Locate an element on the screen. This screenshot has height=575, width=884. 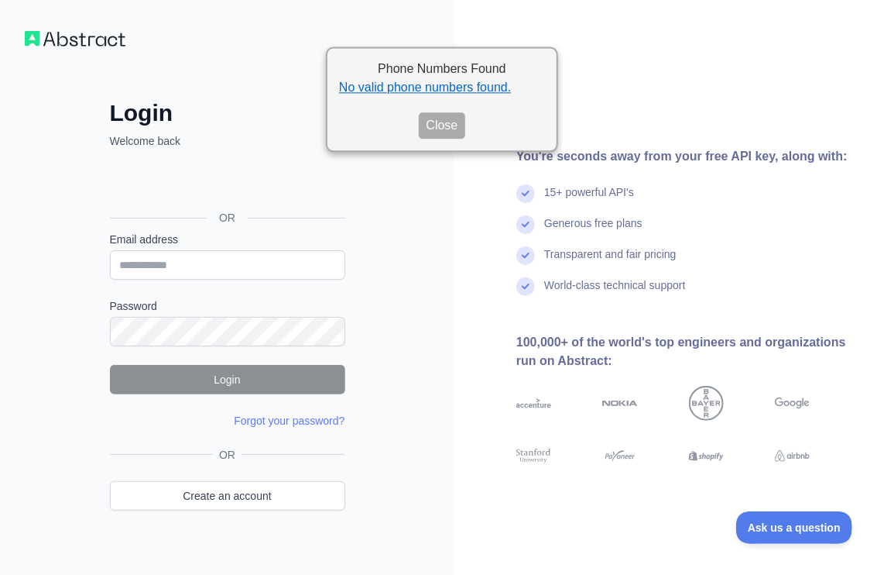
div: 100,000+ of the world's top engineers and organizations run on Abstract: is located at coordinates (688, 352).